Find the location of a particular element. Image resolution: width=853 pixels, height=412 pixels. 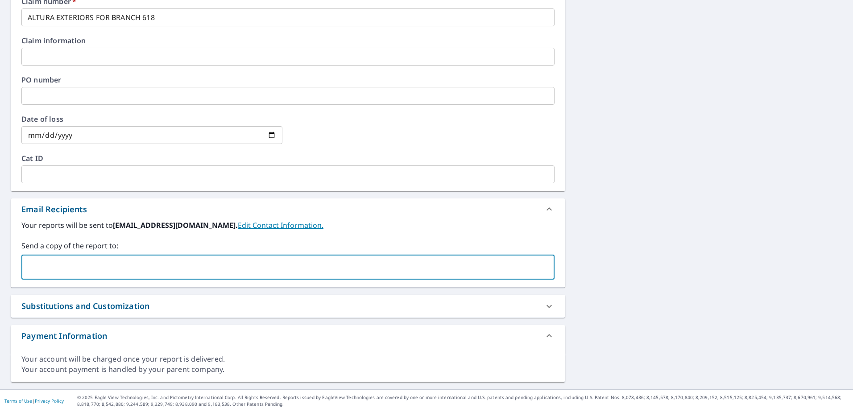

label: PO number is located at coordinates (288, 80).